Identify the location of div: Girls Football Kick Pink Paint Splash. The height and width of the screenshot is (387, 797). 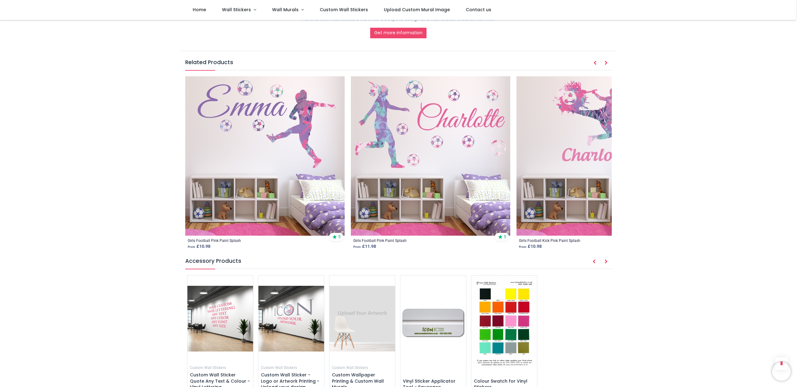
(549, 241).